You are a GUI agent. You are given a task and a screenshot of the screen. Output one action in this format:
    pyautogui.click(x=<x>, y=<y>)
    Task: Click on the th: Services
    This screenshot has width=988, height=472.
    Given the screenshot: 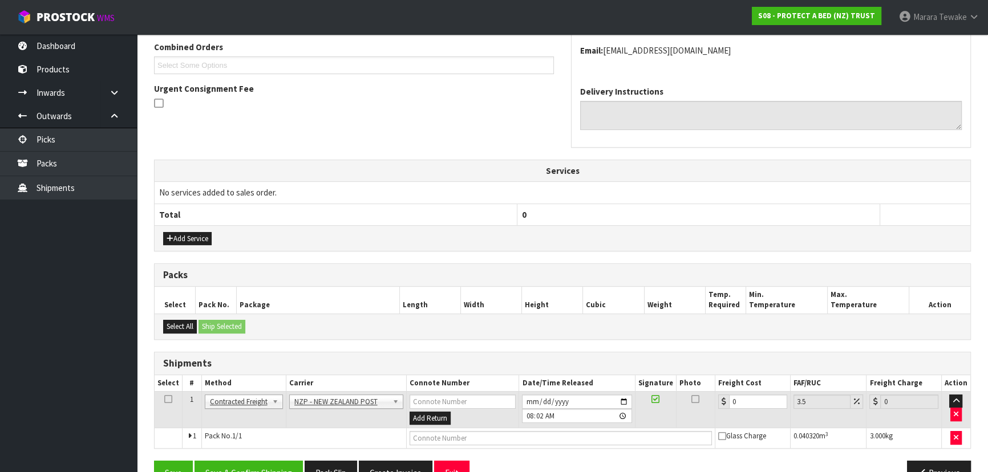 What is the action you would take?
    pyautogui.click(x=562, y=171)
    